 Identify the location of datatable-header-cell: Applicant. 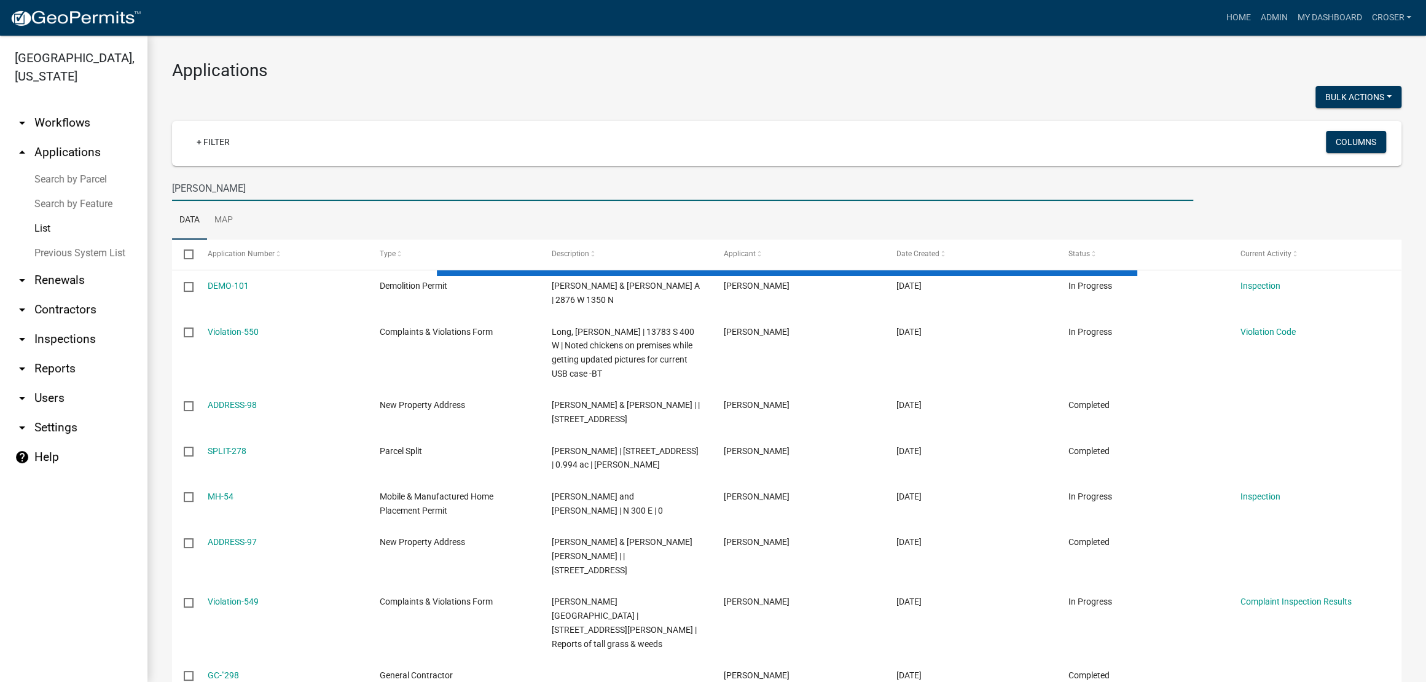
(798, 254).